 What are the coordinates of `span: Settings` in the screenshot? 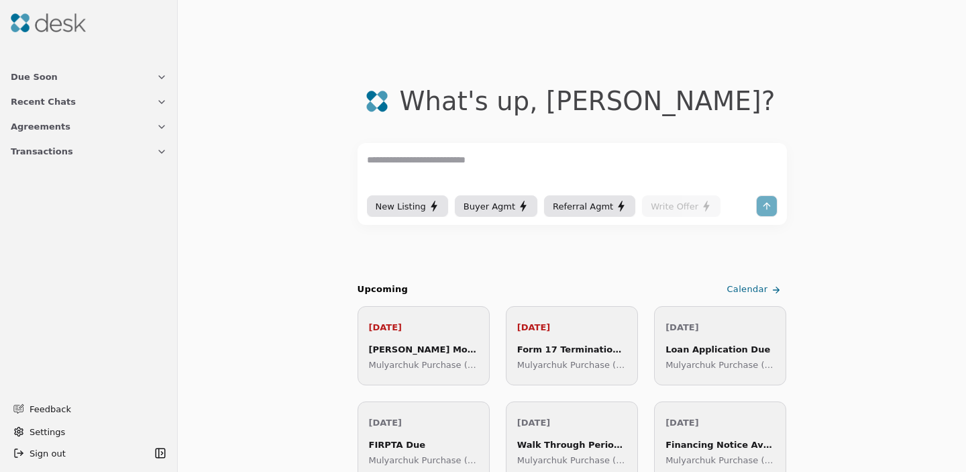 It's located at (47, 432).